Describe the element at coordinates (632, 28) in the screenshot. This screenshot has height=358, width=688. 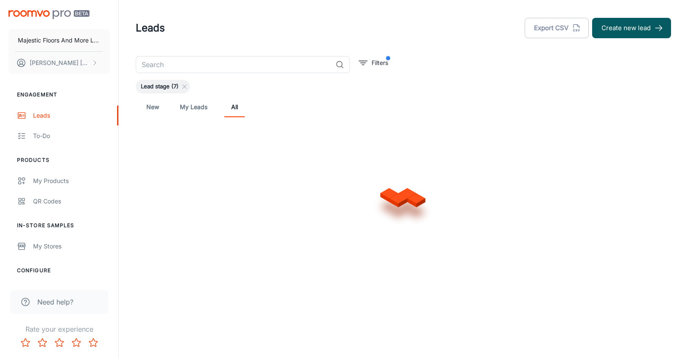
I see `button: Create new lead` at that location.